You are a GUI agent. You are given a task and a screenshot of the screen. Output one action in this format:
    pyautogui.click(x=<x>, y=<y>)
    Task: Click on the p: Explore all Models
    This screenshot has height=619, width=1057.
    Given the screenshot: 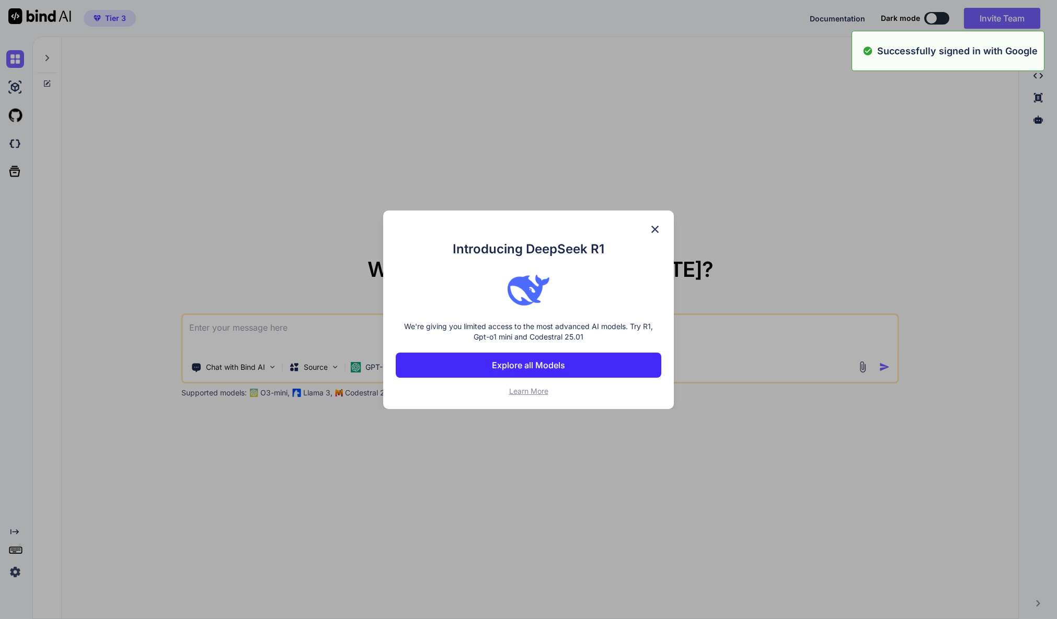 What is the action you would take?
    pyautogui.click(x=528, y=365)
    